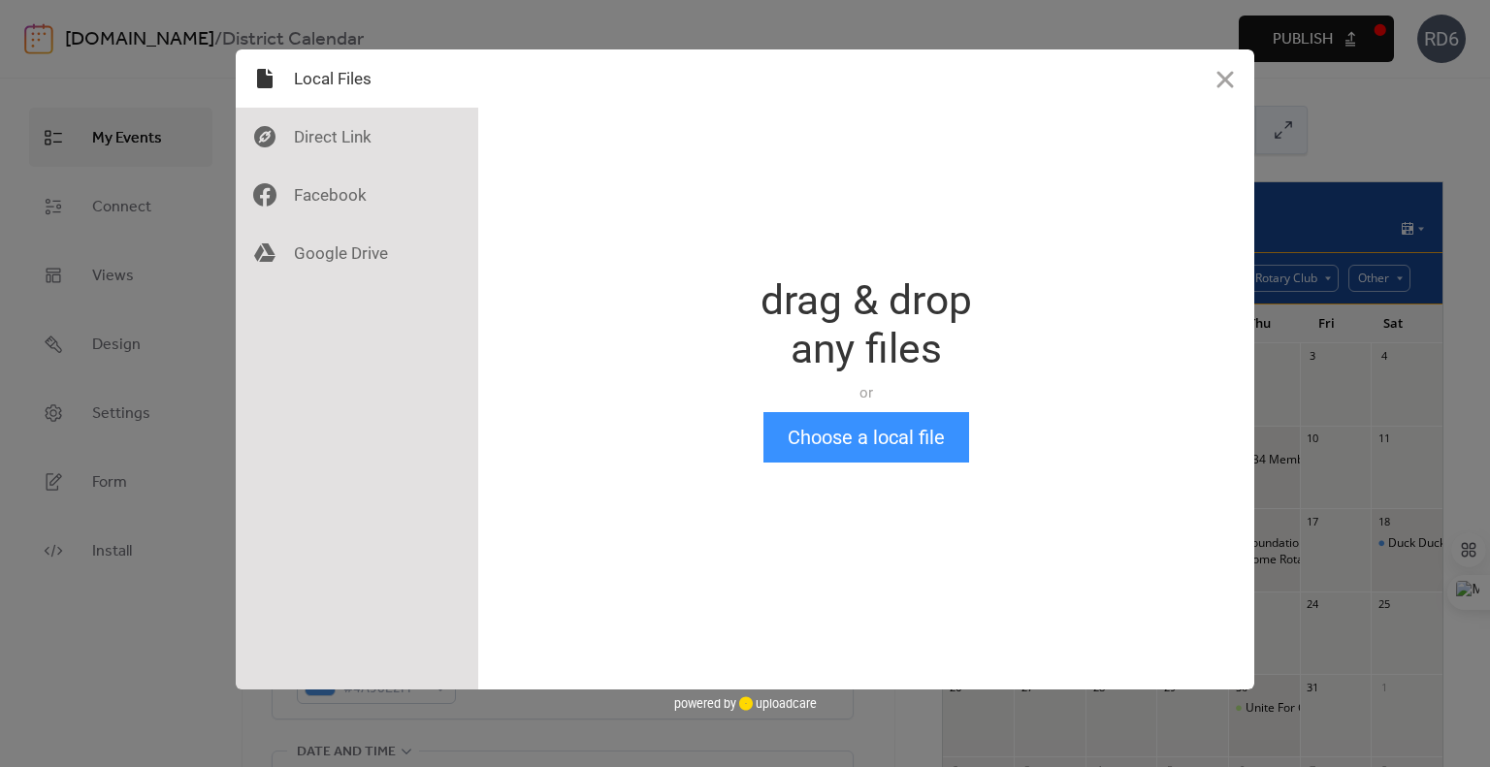 Image resolution: width=1490 pixels, height=767 pixels. What do you see at coordinates (357, 195) in the screenshot?
I see `div: Facebook` at bounding box center [357, 195].